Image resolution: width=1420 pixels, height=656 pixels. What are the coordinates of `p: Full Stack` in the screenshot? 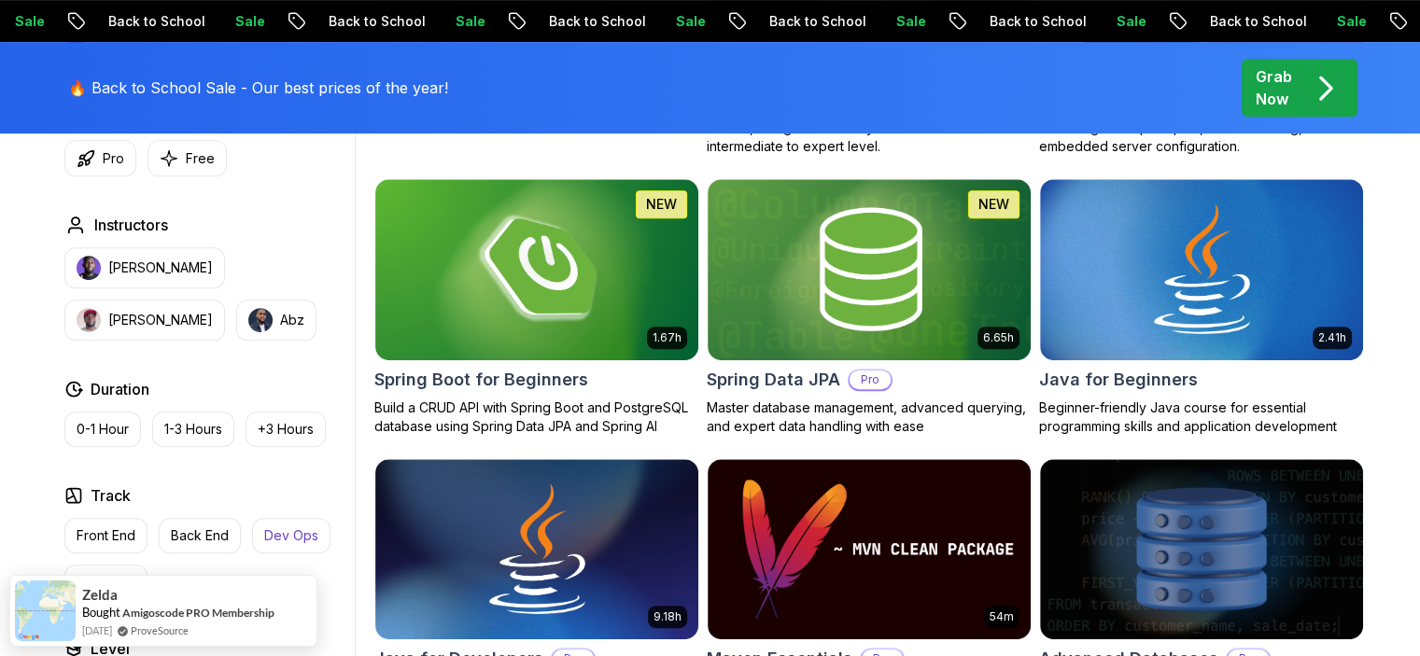 It's located at (106, 583).